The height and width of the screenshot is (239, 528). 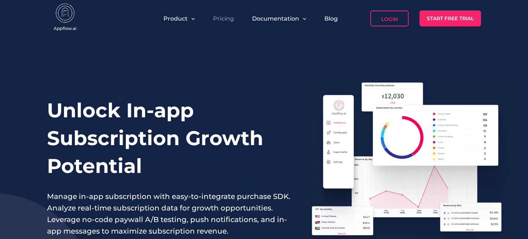 I want to click on img: appflow.ai-logo, so click(x=65, y=18).